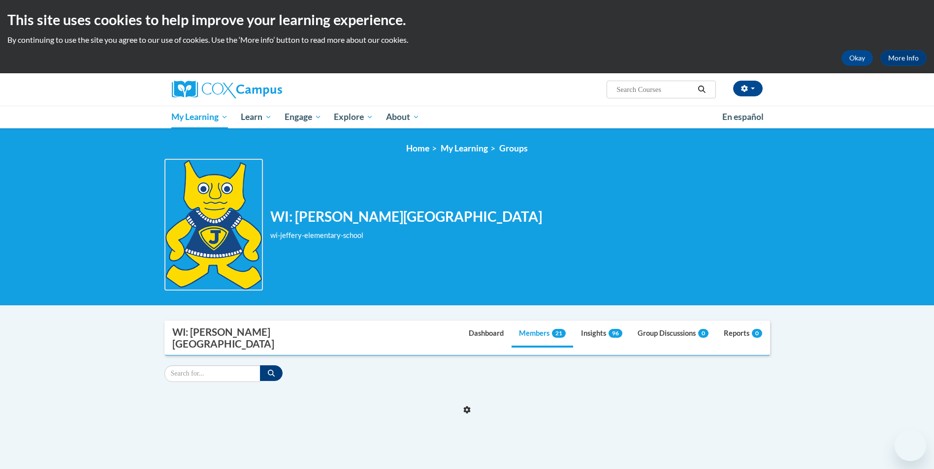 The image size is (934, 469). Describe the element at coordinates (743, 117) in the screenshot. I see `a: En español` at that location.